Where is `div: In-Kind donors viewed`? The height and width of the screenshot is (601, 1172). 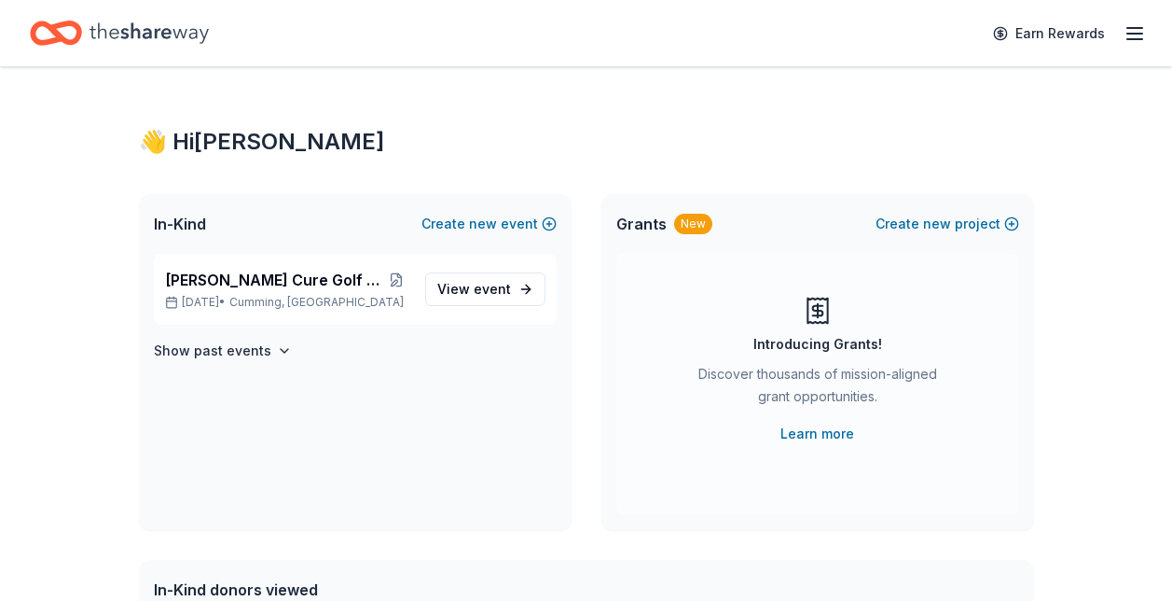
div: In-Kind donors viewed is located at coordinates (362, 589).